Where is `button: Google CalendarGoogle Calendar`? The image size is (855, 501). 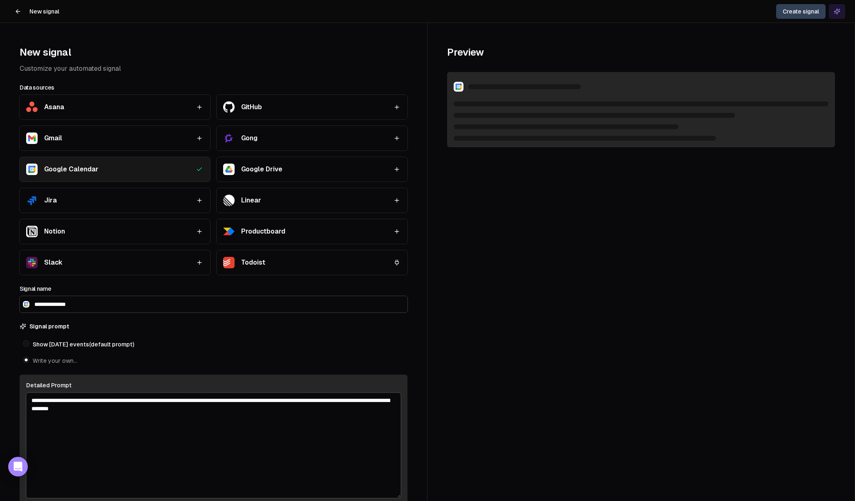
button: Google CalendarGoogle Calendar is located at coordinates (115, 169).